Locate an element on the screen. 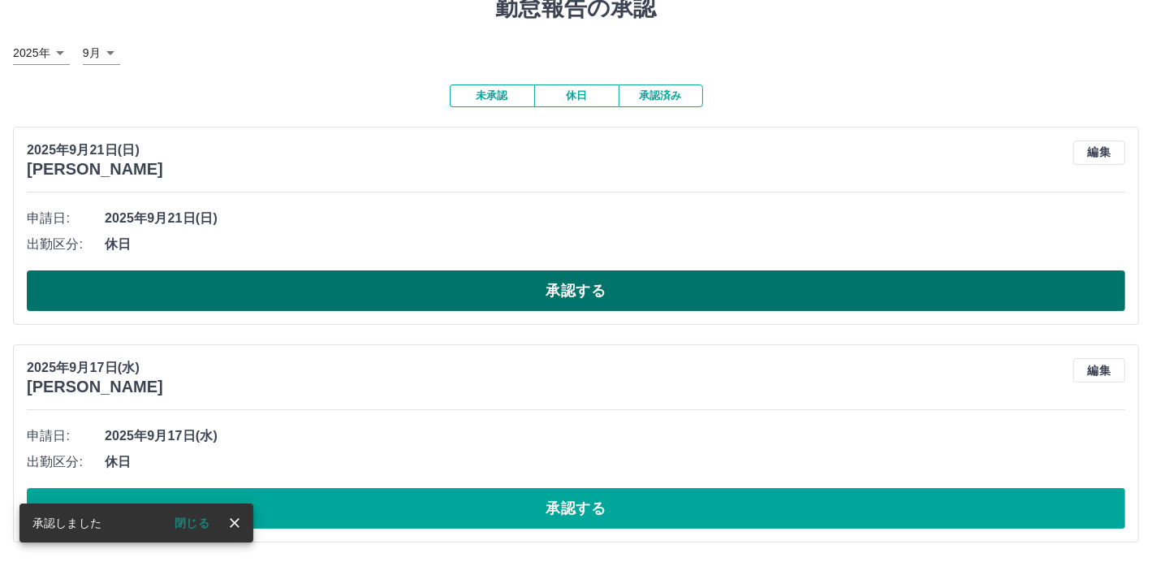 Image resolution: width=1152 pixels, height=562 pixels. div: 9月 is located at coordinates (101, 53).